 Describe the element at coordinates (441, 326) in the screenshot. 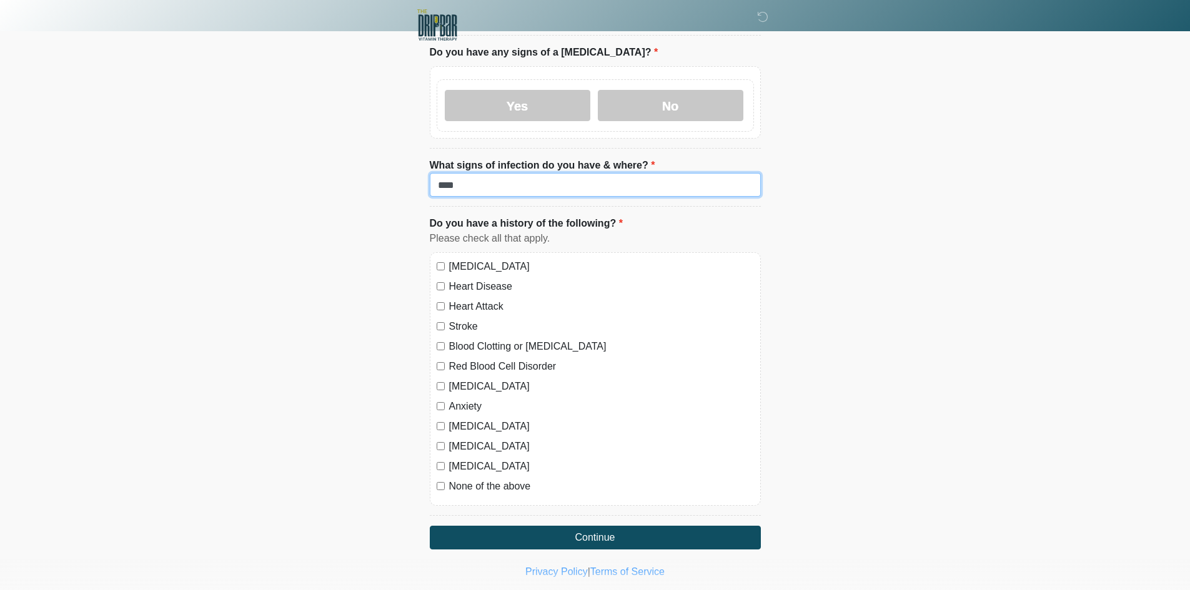

I see `input: Stroke` at that location.